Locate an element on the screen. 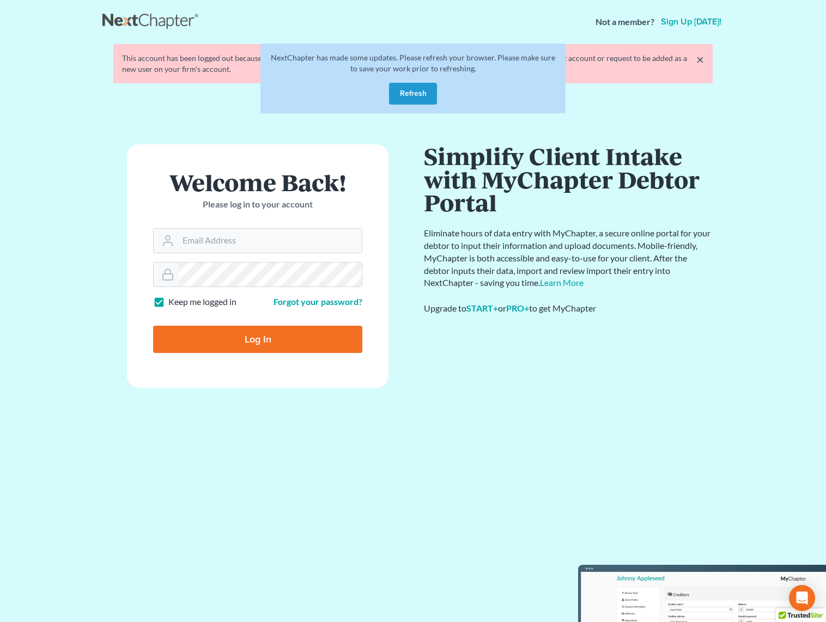  label: Keep me logged in is located at coordinates (202, 302).